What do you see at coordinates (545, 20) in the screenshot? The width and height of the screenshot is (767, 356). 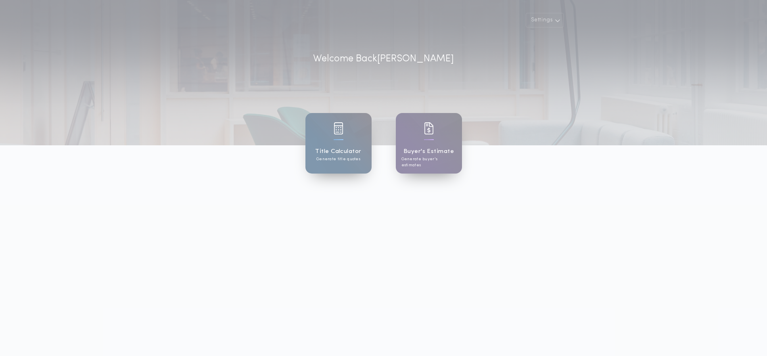 I see `button: Settings` at bounding box center [545, 20].